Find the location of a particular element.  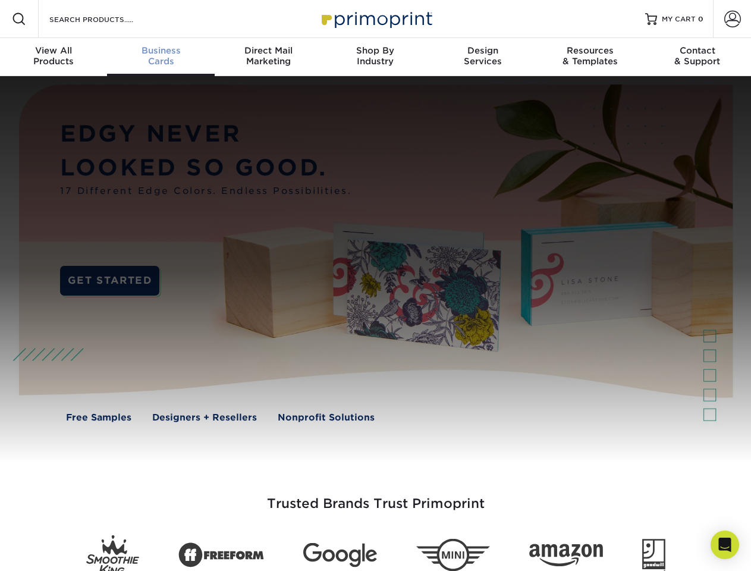

div: Marketing is located at coordinates (268, 56).